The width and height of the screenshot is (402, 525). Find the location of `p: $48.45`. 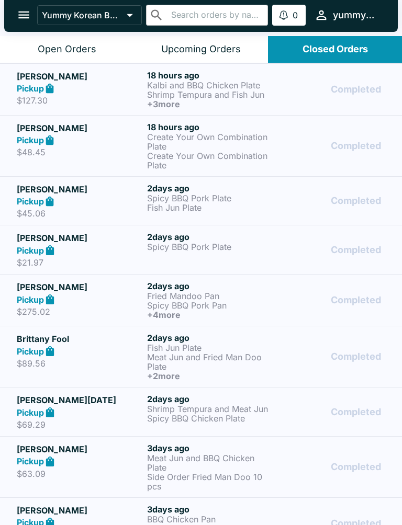

p: $48.45 is located at coordinates (79, 152).